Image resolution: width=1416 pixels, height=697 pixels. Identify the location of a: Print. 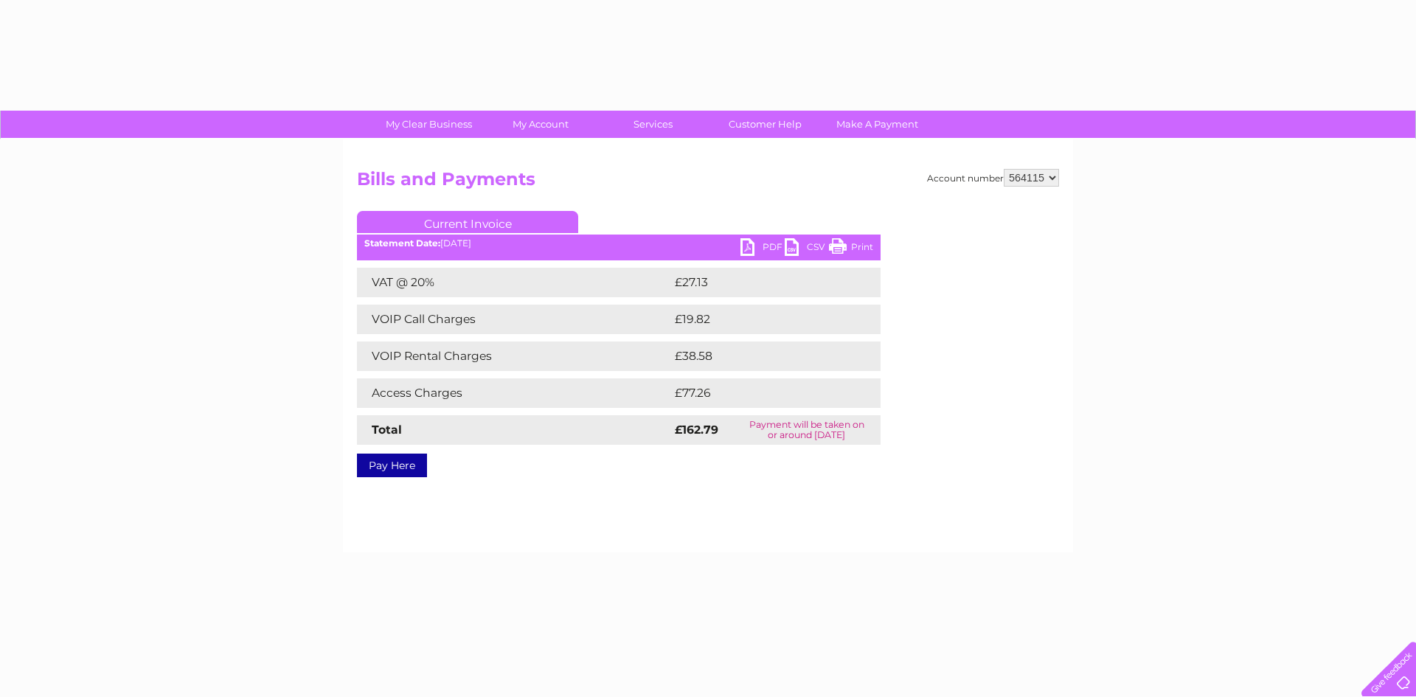
(851, 249).